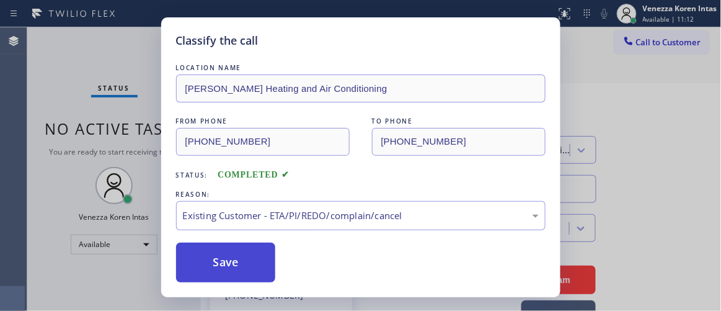 Image resolution: width=721 pixels, height=311 pixels. Describe the element at coordinates (263, 121) in the screenshot. I see `div: FROM PHONE` at that location.